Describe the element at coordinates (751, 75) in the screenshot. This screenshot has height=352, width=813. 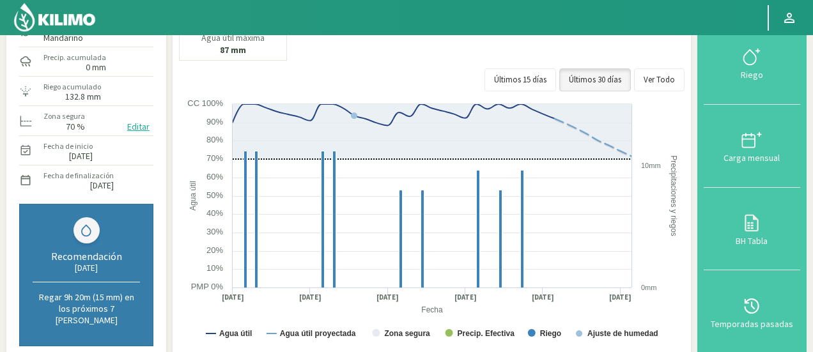
I see `div: Riego` at that location.